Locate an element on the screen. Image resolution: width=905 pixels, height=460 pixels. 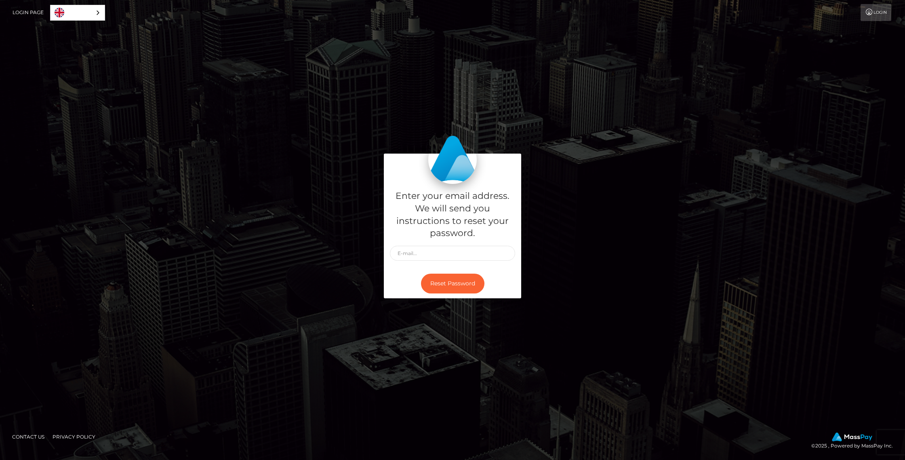
a: Login Page is located at coordinates (28, 13).